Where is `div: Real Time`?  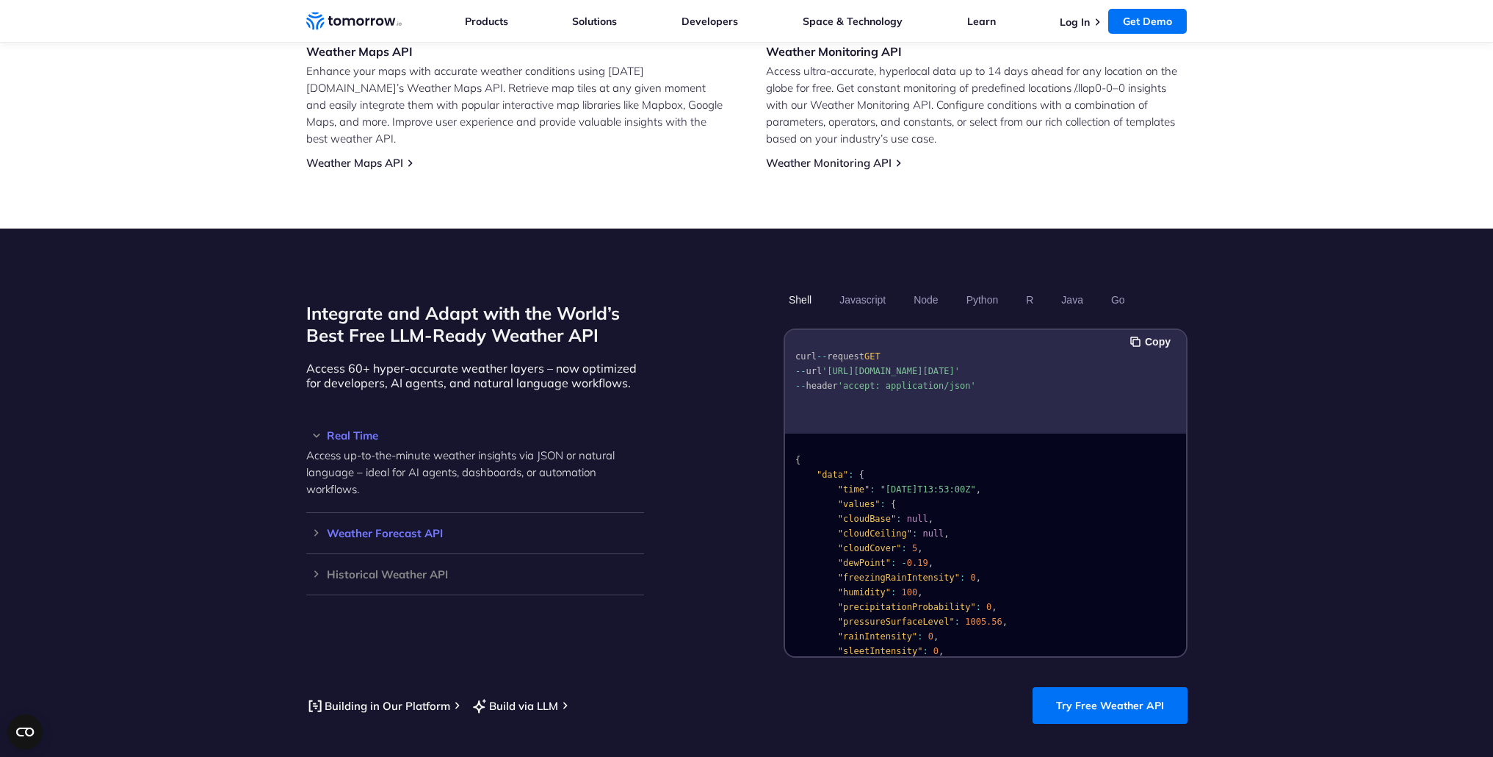
div: Real Time is located at coordinates (475, 435).